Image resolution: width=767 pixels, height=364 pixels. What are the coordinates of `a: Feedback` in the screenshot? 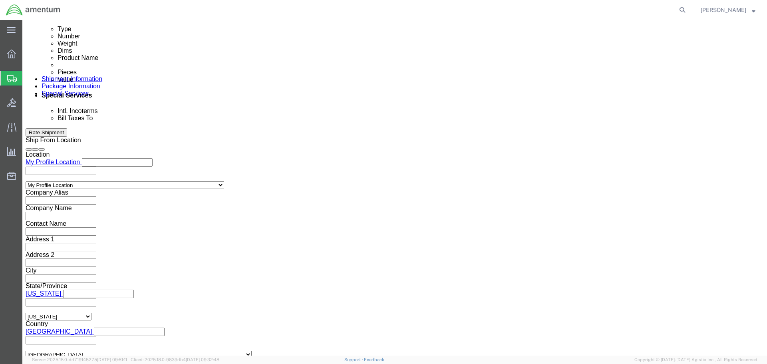 It's located at (374, 359).